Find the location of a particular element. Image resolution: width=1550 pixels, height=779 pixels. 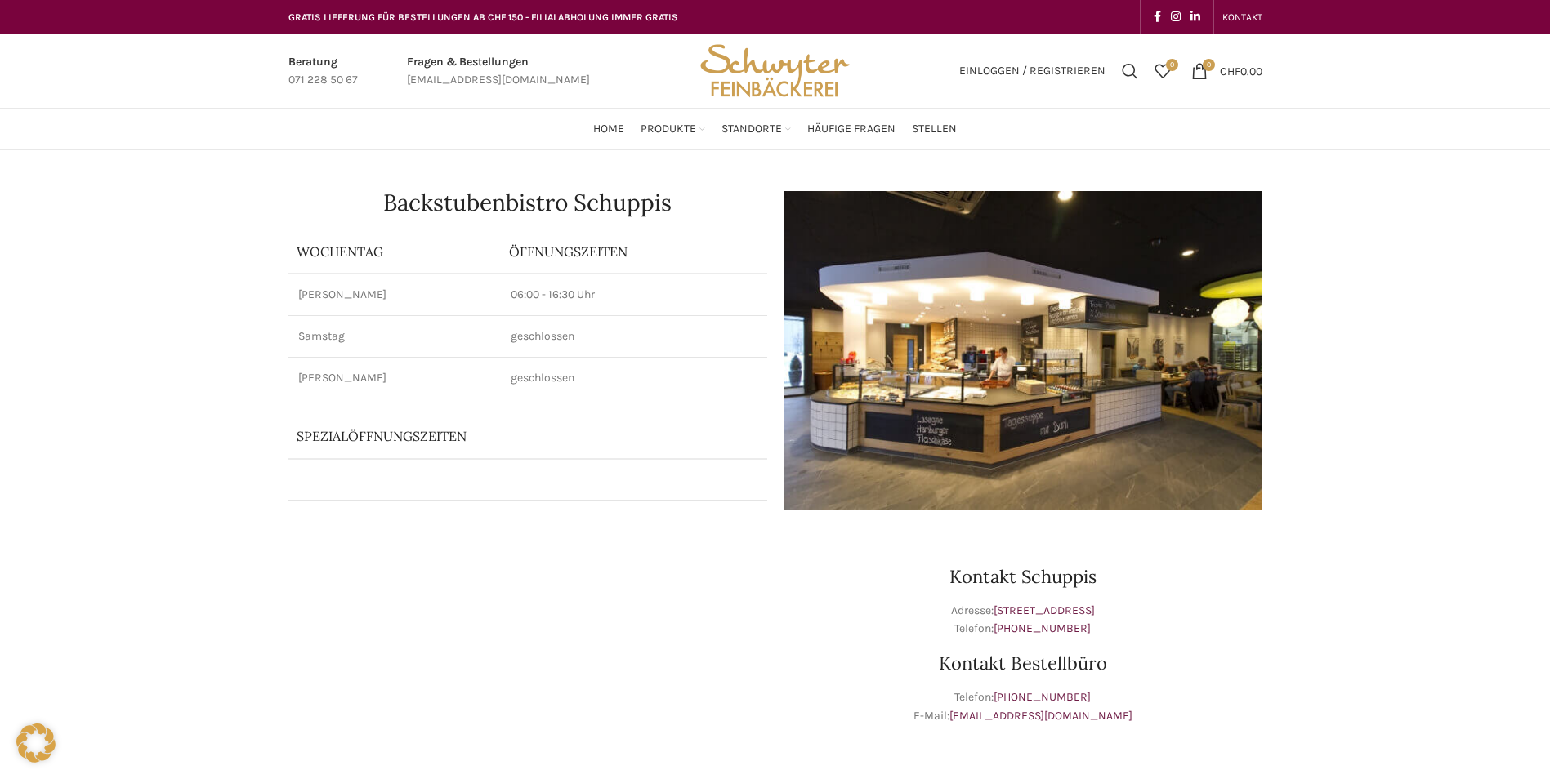

a: Standorte is located at coordinates (756, 129).